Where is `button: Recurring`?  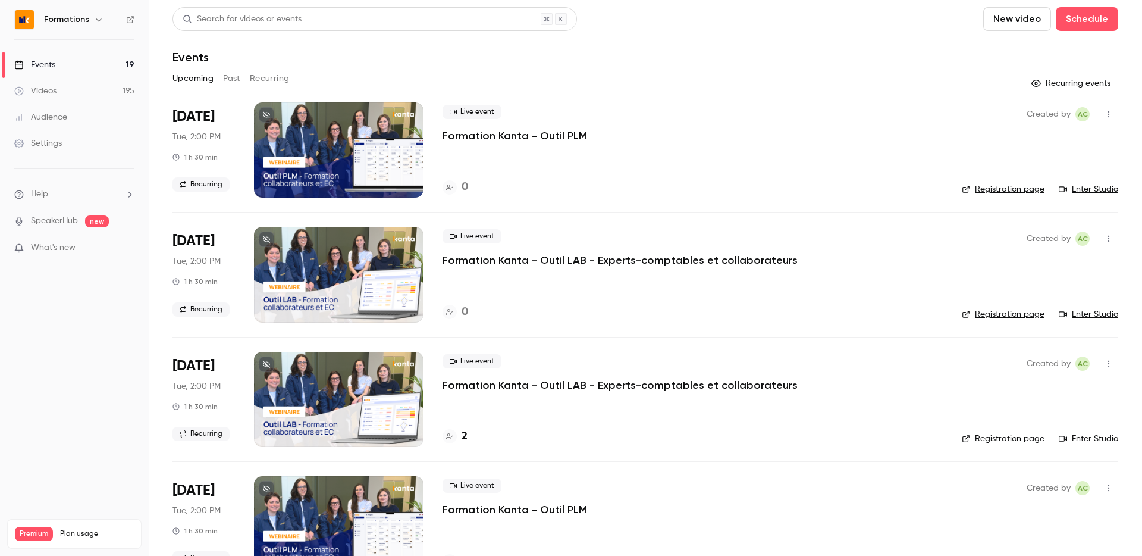
button: Recurring is located at coordinates (270, 79).